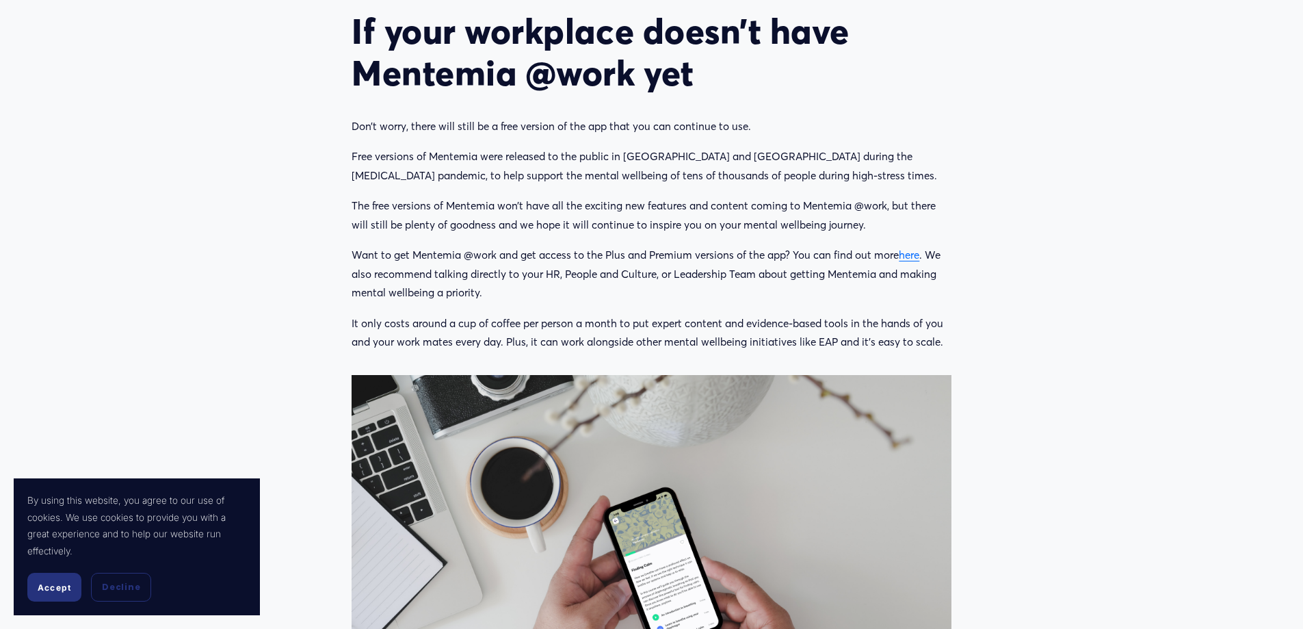 The width and height of the screenshot is (1303, 629). What do you see at coordinates (651, 215) in the screenshot?
I see `p: The free versions of Mentemia won’t have all the exciting new features and content coming to Ment...` at bounding box center [651, 215].